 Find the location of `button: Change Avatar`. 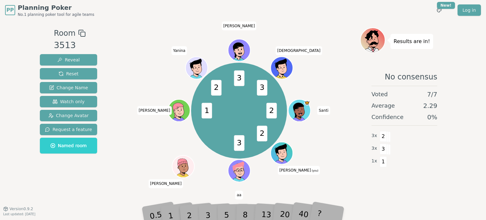

button: Change Avatar is located at coordinates (68, 116).